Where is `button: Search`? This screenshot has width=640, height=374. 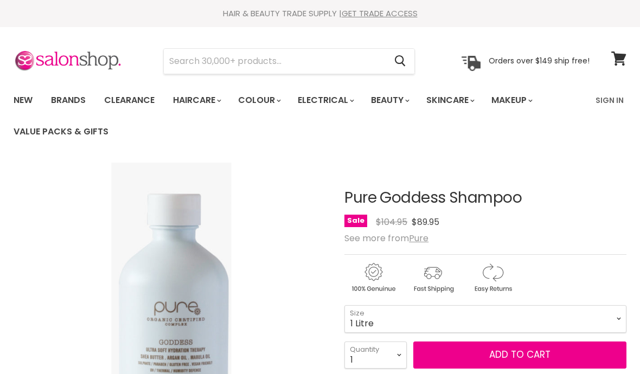 button: Search is located at coordinates (400, 61).